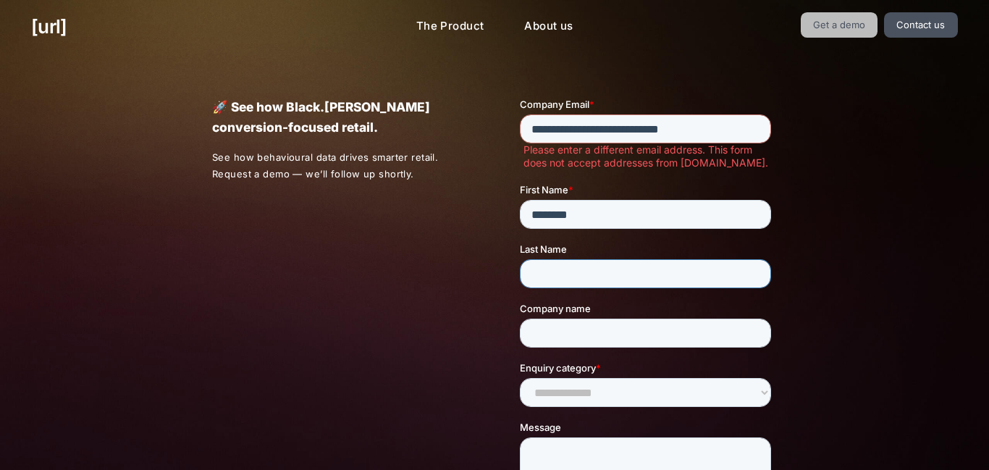 The width and height of the screenshot is (989, 470). I want to click on a: The Product, so click(450, 26).